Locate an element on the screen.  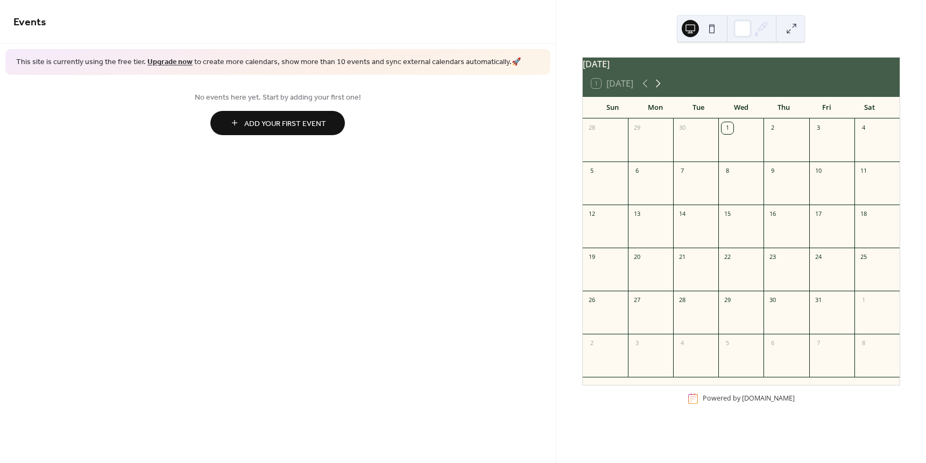
div: Mon is located at coordinates (656, 108).